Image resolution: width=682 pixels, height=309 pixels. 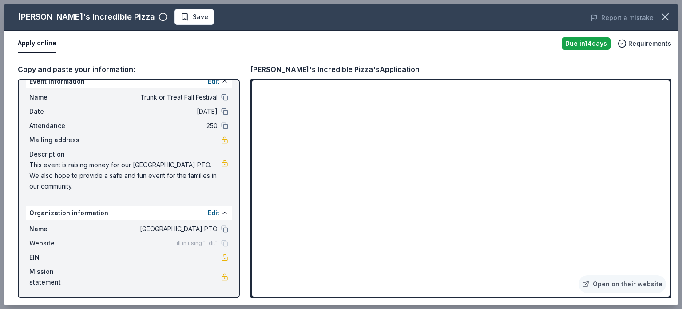 I want to click on span: Attendance, so click(x=59, y=126).